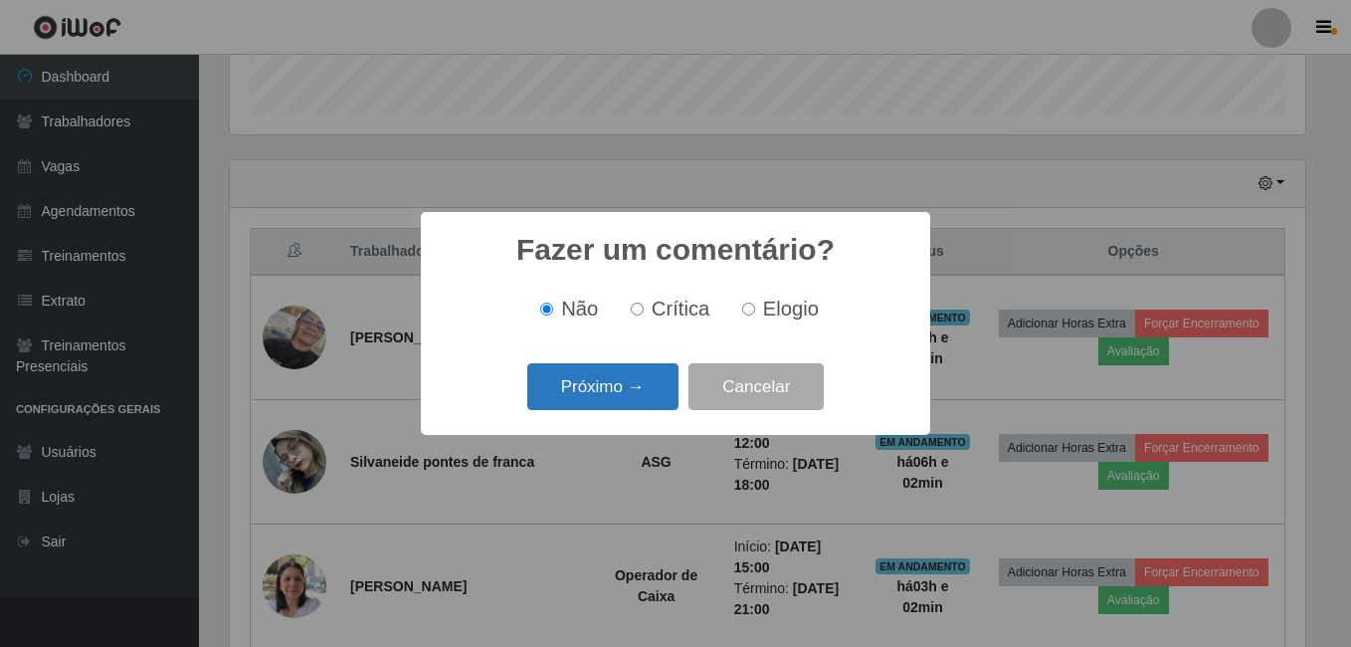 This screenshot has width=1351, height=647. I want to click on input: Não, so click(546, 308).